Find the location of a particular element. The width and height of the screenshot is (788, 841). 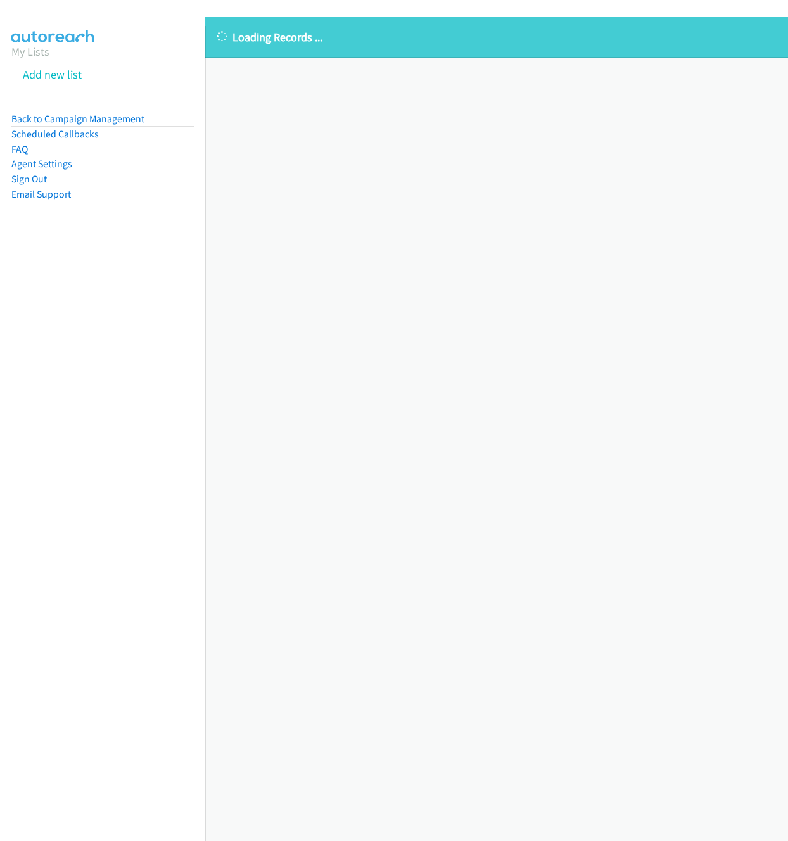

a: Scheduled Callbacks is located at coordinates (55, 134).